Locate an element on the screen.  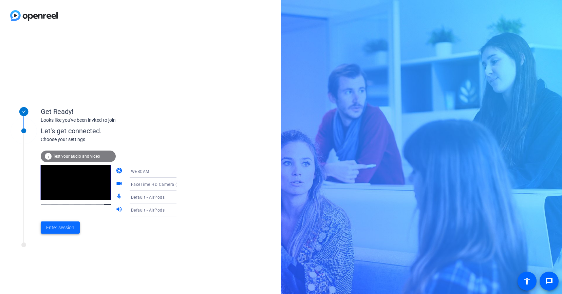
mat-icon: volume_up is located at coordinates (120, 210).